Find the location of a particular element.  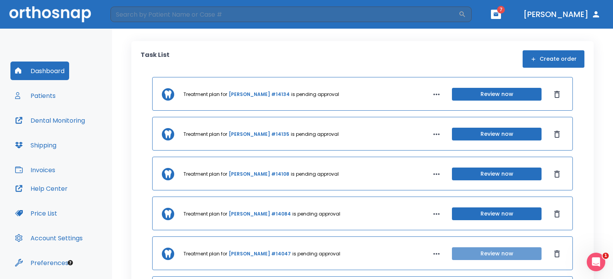

button: Preferences is located at coordinates (42, 262).